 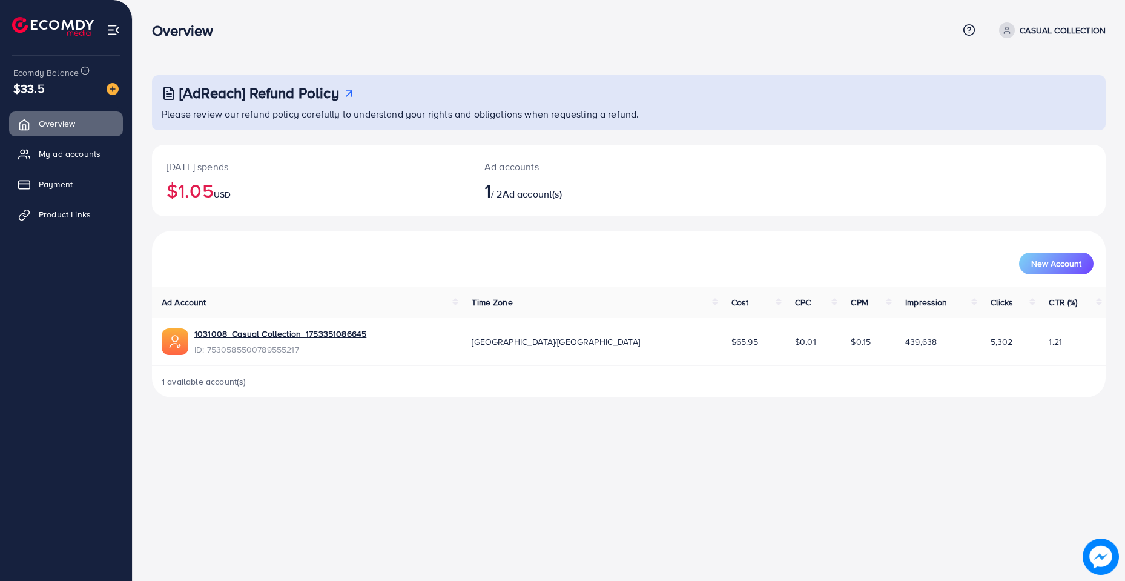 I want to click on p: Please review our refund policy carefully to understand your rights and obligations when requesti..., so click(x=630, y=114).